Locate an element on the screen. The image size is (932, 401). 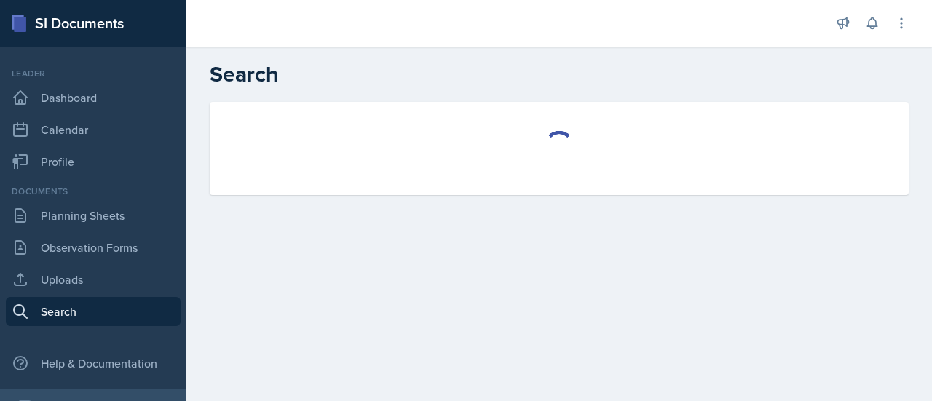
a: Uploads is located at coordinates (93, 280).